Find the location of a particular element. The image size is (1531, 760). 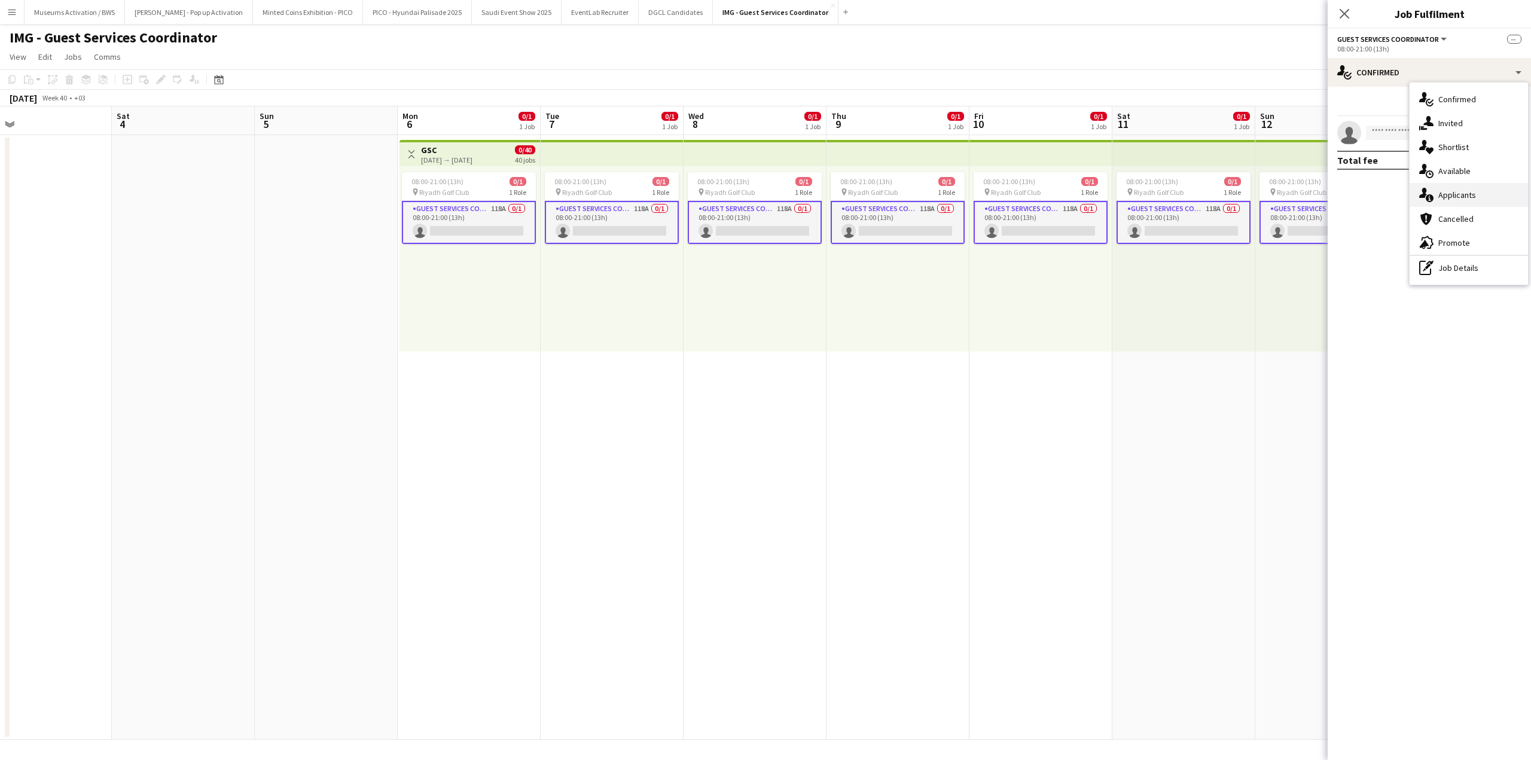

h3: GSC is located at coordinates (447, 150).